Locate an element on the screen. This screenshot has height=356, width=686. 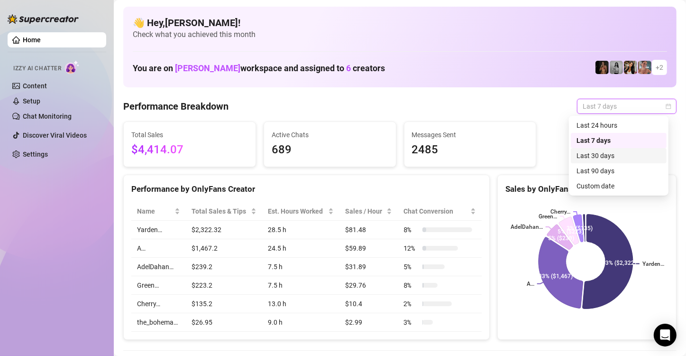
td: AdelDahan… is located at coordinates (158, 267).